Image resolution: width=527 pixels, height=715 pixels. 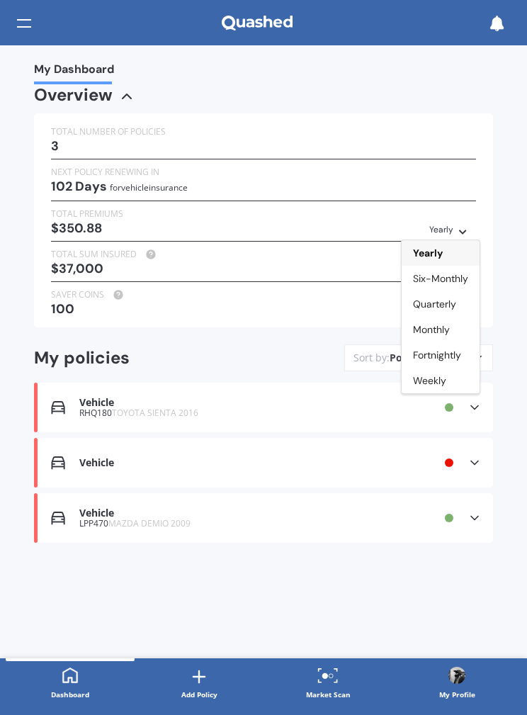 I want to click on div: TOTAL SUM INSURED, so click(x=264, y=254).